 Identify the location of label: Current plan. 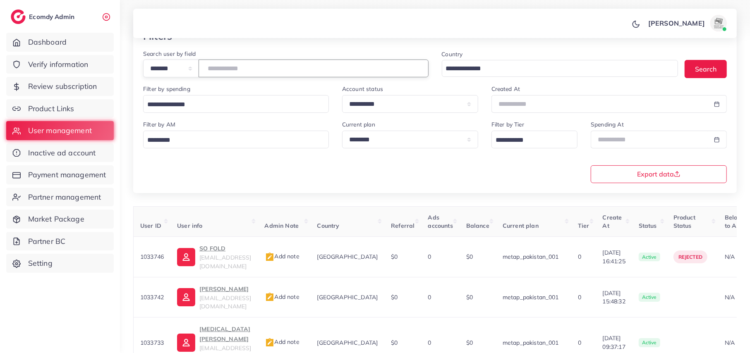
(359, 124).